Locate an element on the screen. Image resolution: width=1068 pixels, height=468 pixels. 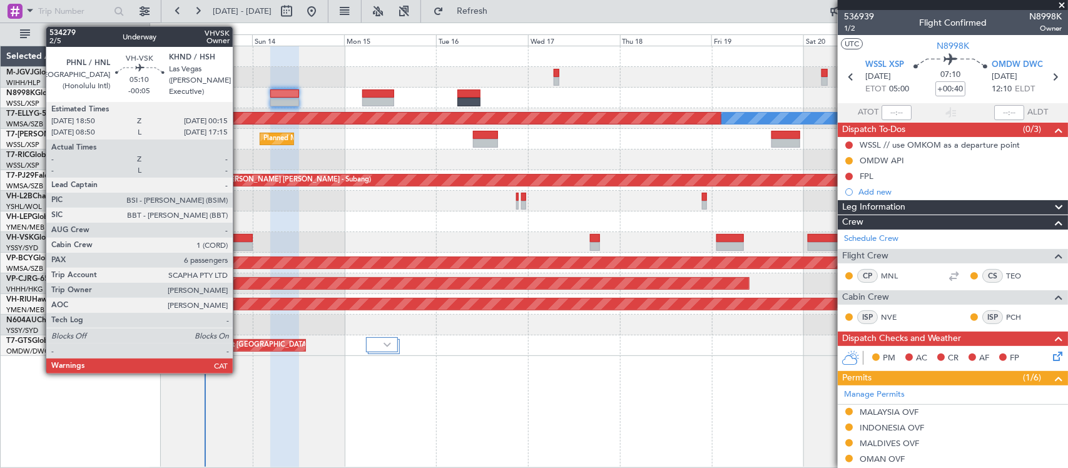
span: VP-CJR is located at coordinates (19, 279).